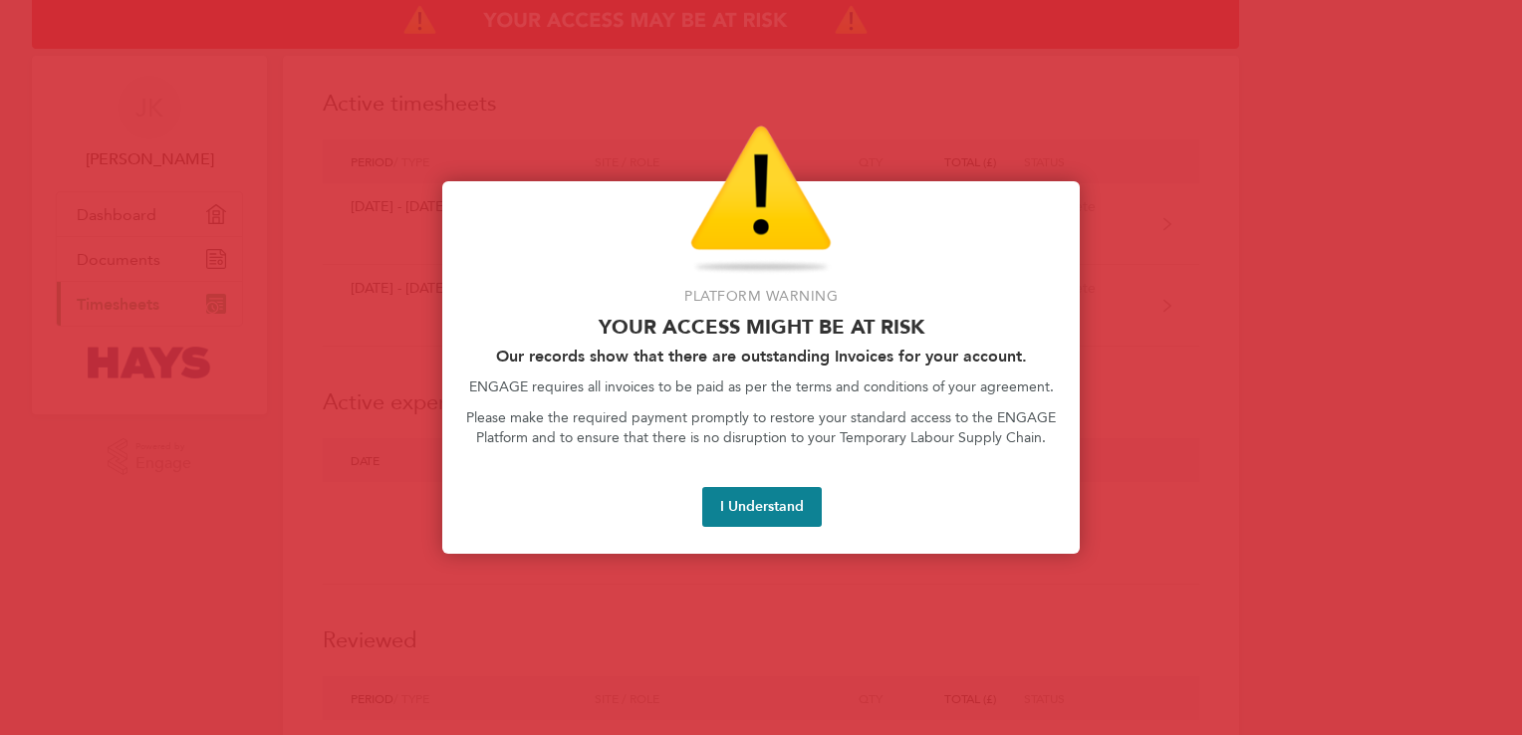  I want to click on div: Access At Risk, so click(761, 368).